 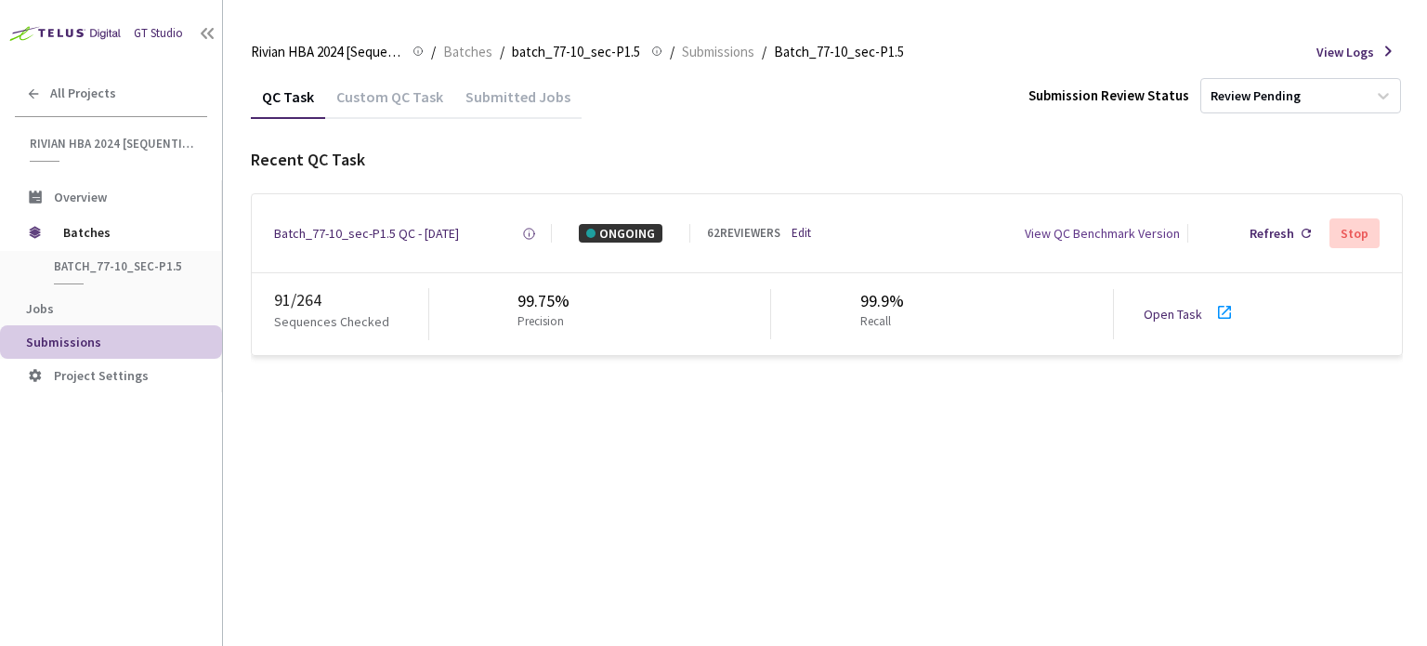 I want to click on a: Open Task, so click(x=1172, y=314).